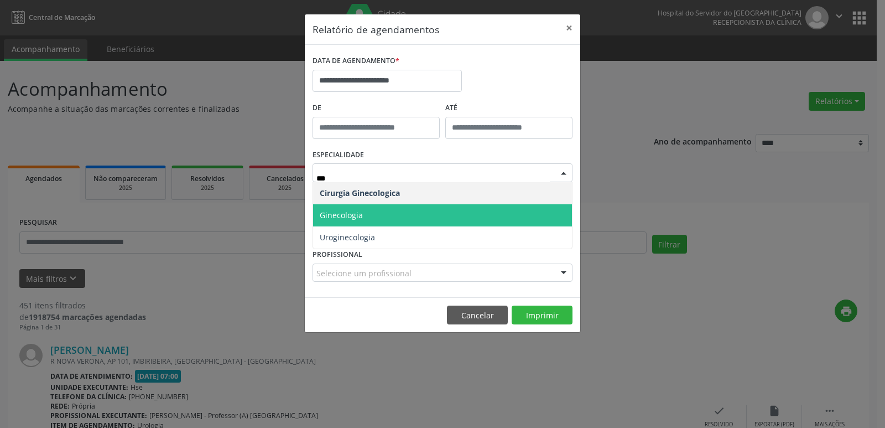 This screenshot has height=428, width=885. What do you see at coordinates (569, 28) in the screenshot?
I see `button: Close` at bounding box center [569, 28].